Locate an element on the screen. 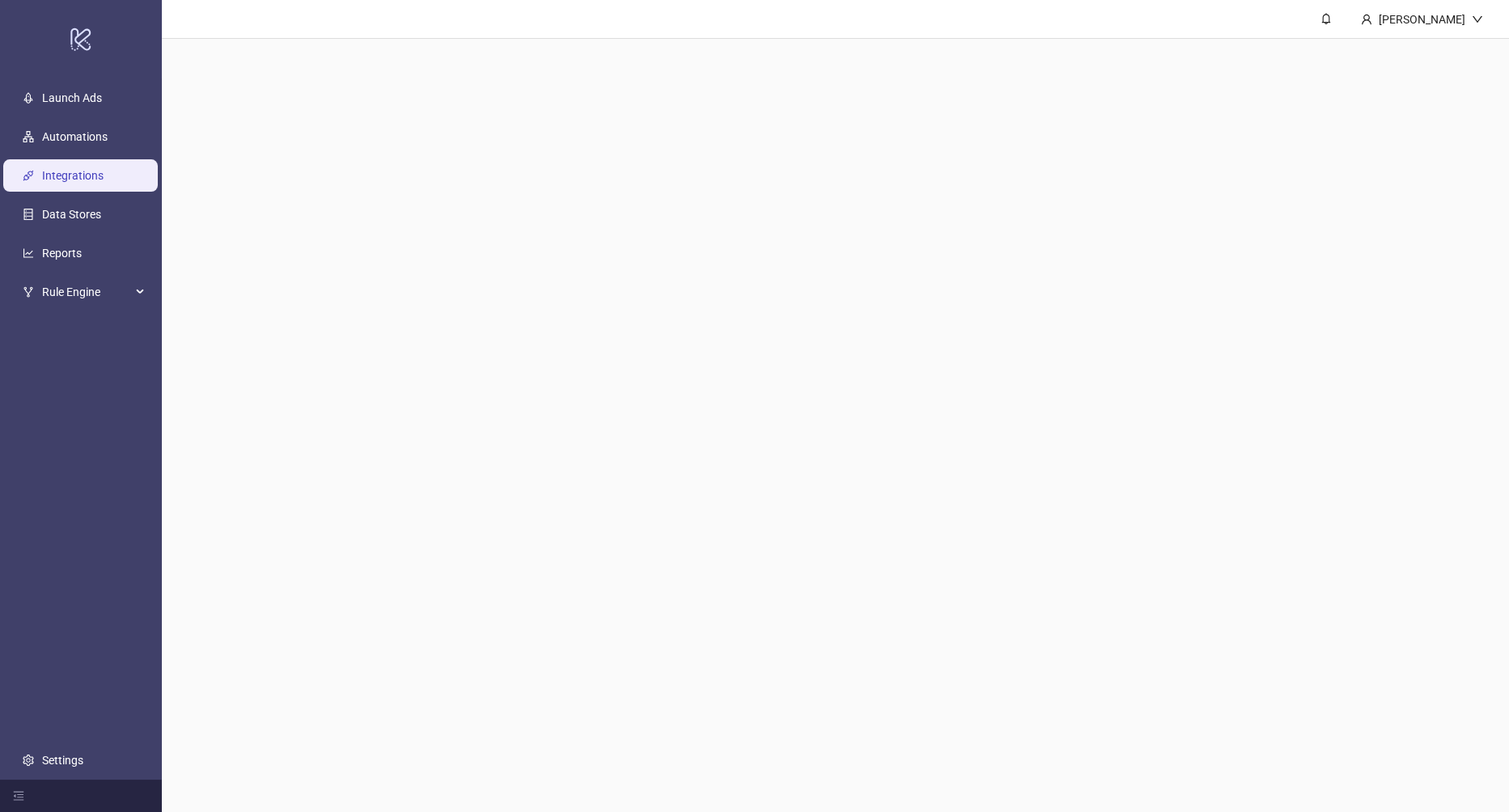 The height and width of the screenshot is (812, 1509). span: fork is located at coordinates (29, 292).